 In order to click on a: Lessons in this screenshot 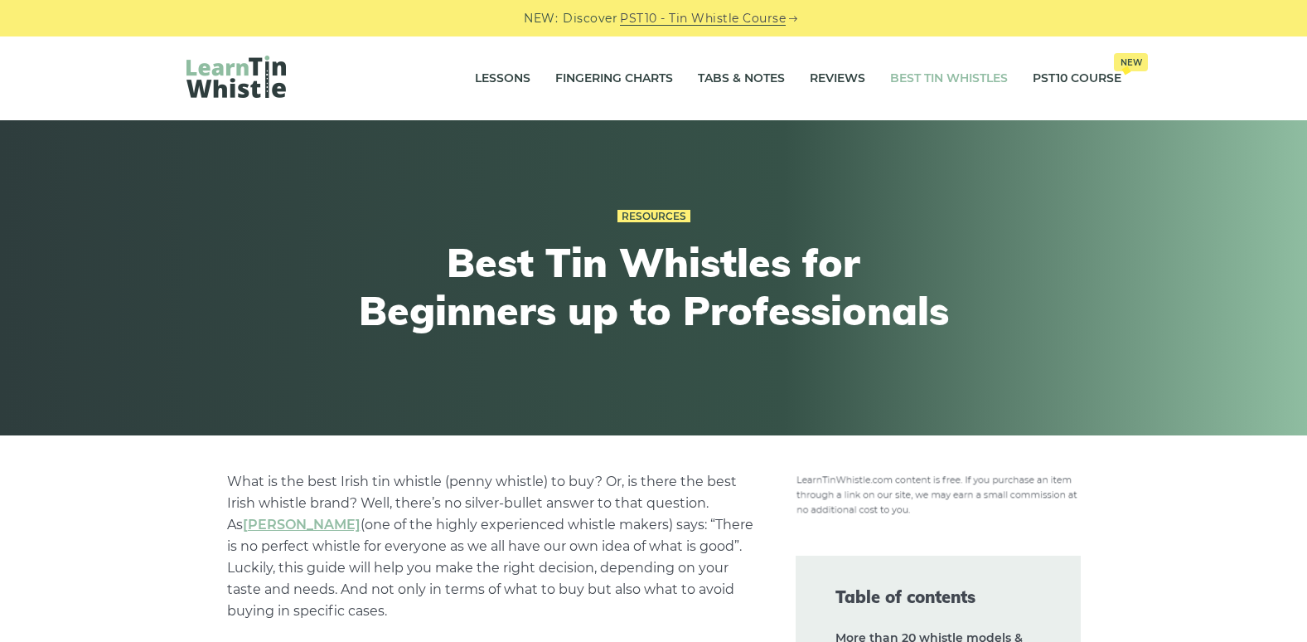, I will do `click(502, 79)`.